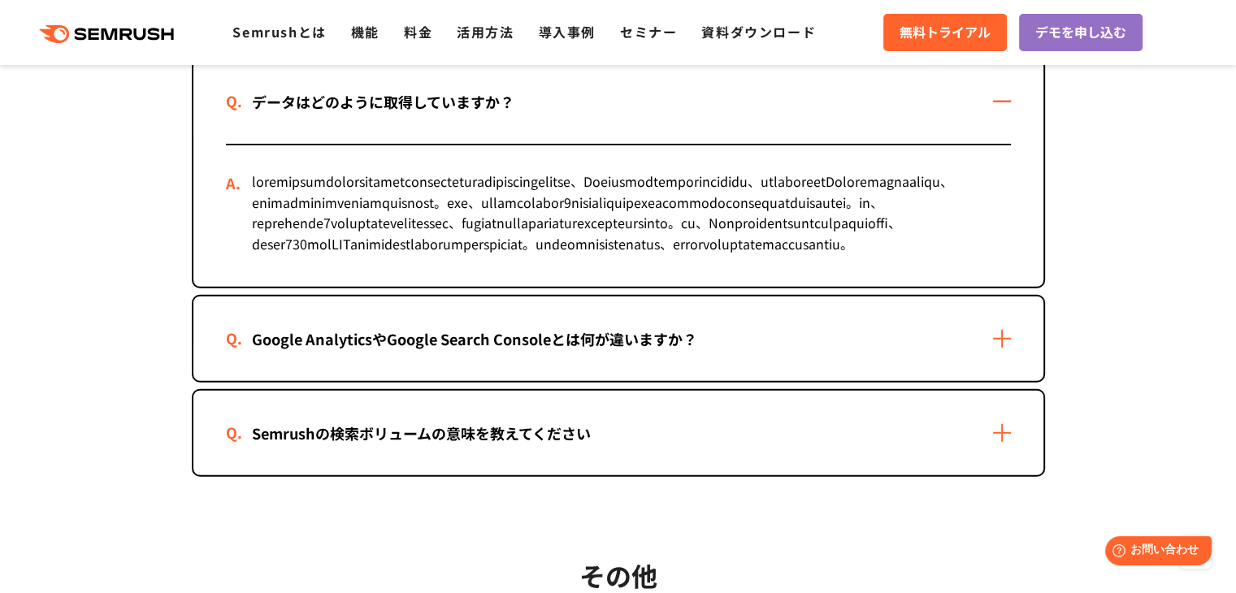 The width and height of the screenshot is (1236, 593). Describe the element at coordinates (758, 32) in the screenshot. I see `a: 資料ダウンロード` at that location.